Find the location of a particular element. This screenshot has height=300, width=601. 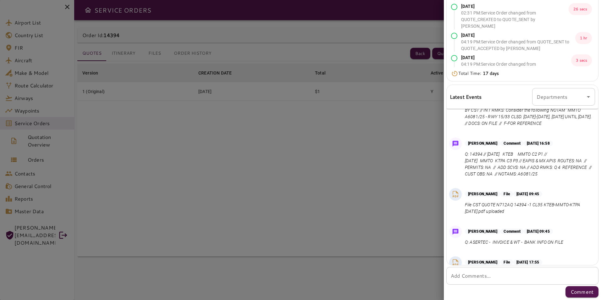

p: 3 secs is located at coordinates (582, 60).